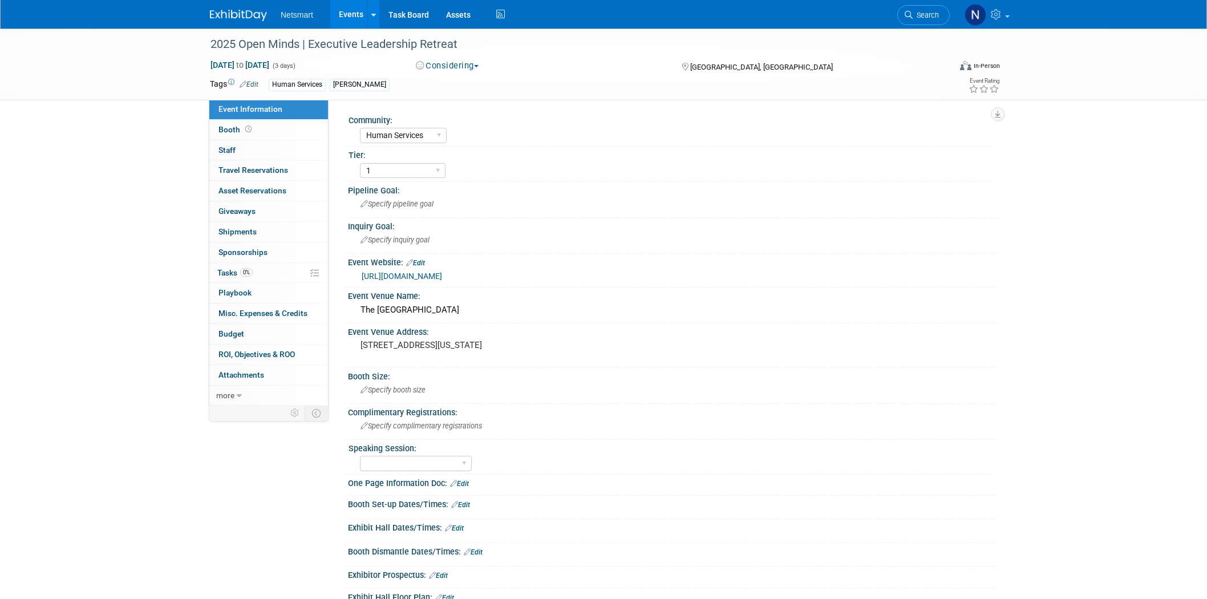 The height and width of the screenshot is (599, 1207). I want to click on span: Staff, so click(227, 150).